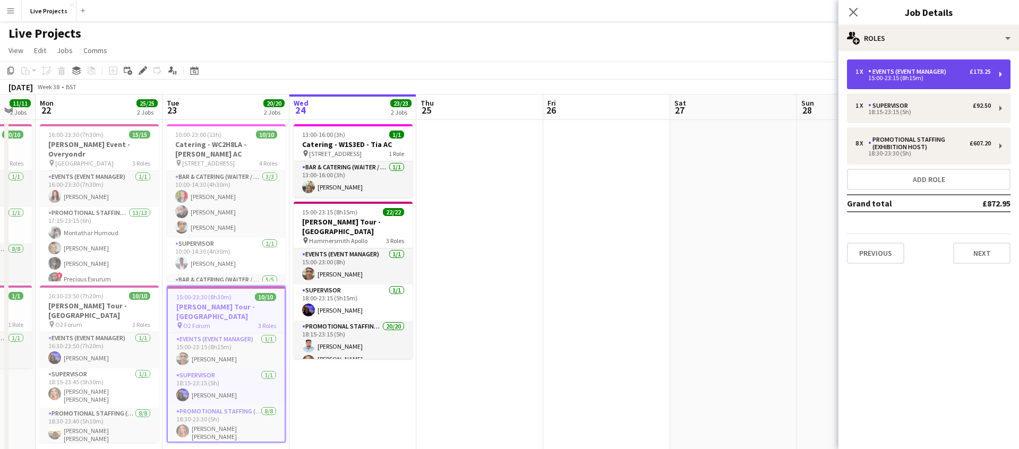 The image size is (1019, 449). I want to click on button: Previous, so click(876, 253).